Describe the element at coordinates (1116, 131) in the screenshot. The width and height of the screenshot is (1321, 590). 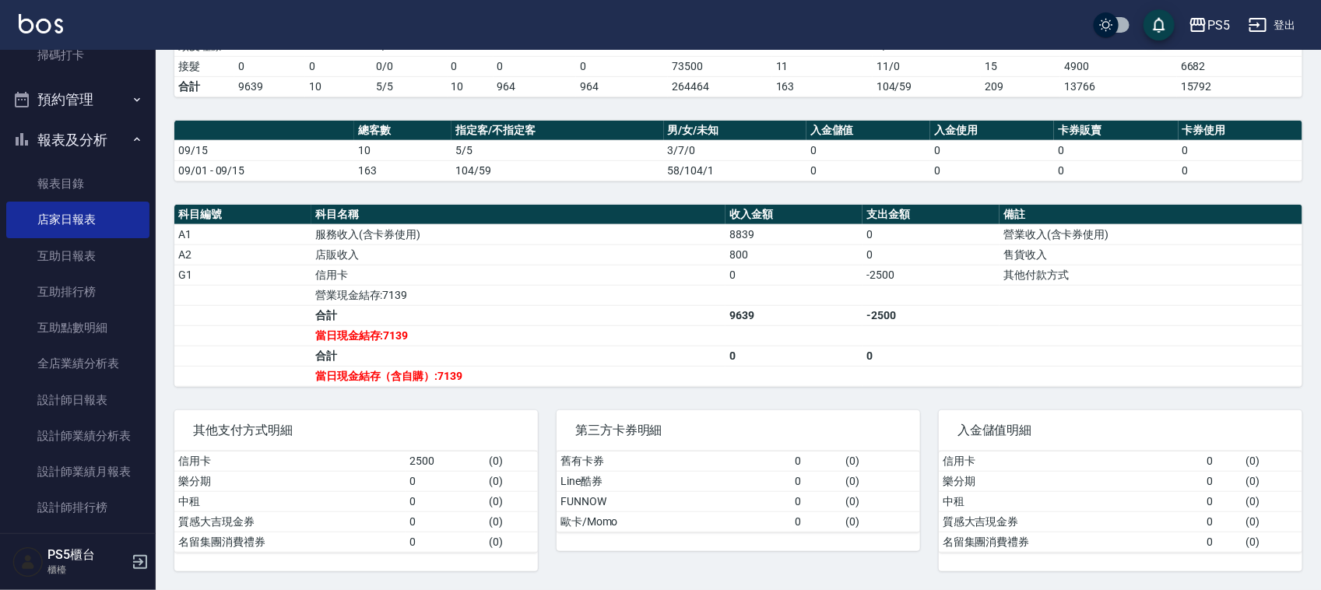
I see `th: 卡券販賣` at that location.